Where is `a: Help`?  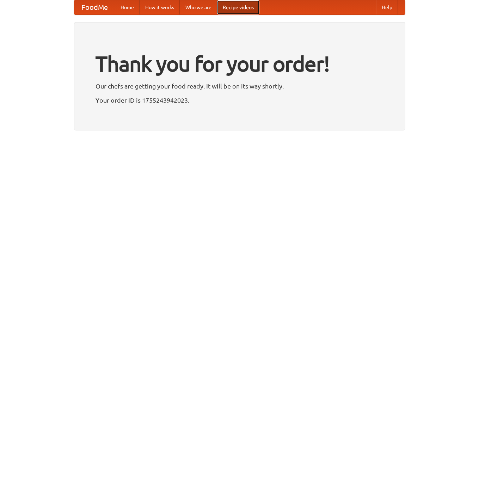 a: Help is located at coordinates (387, 7).